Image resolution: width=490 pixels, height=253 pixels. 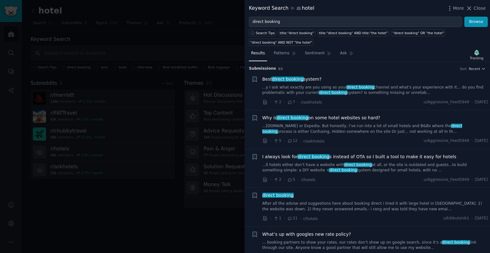 What do you see at coordinates (375, 245) in the screenshot?
I see `a: ... booking partners to show your rates. our rates don’t show up on google search, since it’s adi...` at bounding box center [375, 245].